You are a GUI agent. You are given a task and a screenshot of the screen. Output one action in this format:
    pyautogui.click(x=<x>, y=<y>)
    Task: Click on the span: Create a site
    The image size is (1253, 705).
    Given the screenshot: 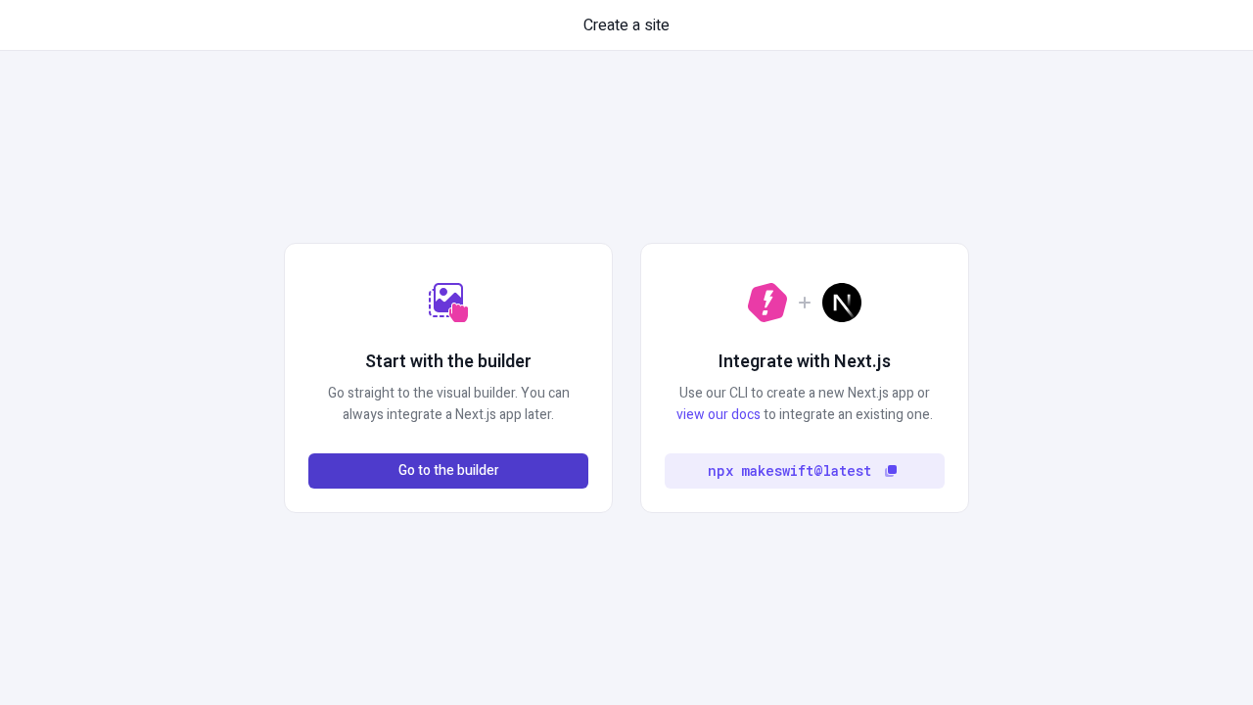 What is the action you would take?
    pyautogui.click(x=627, y=25)
    